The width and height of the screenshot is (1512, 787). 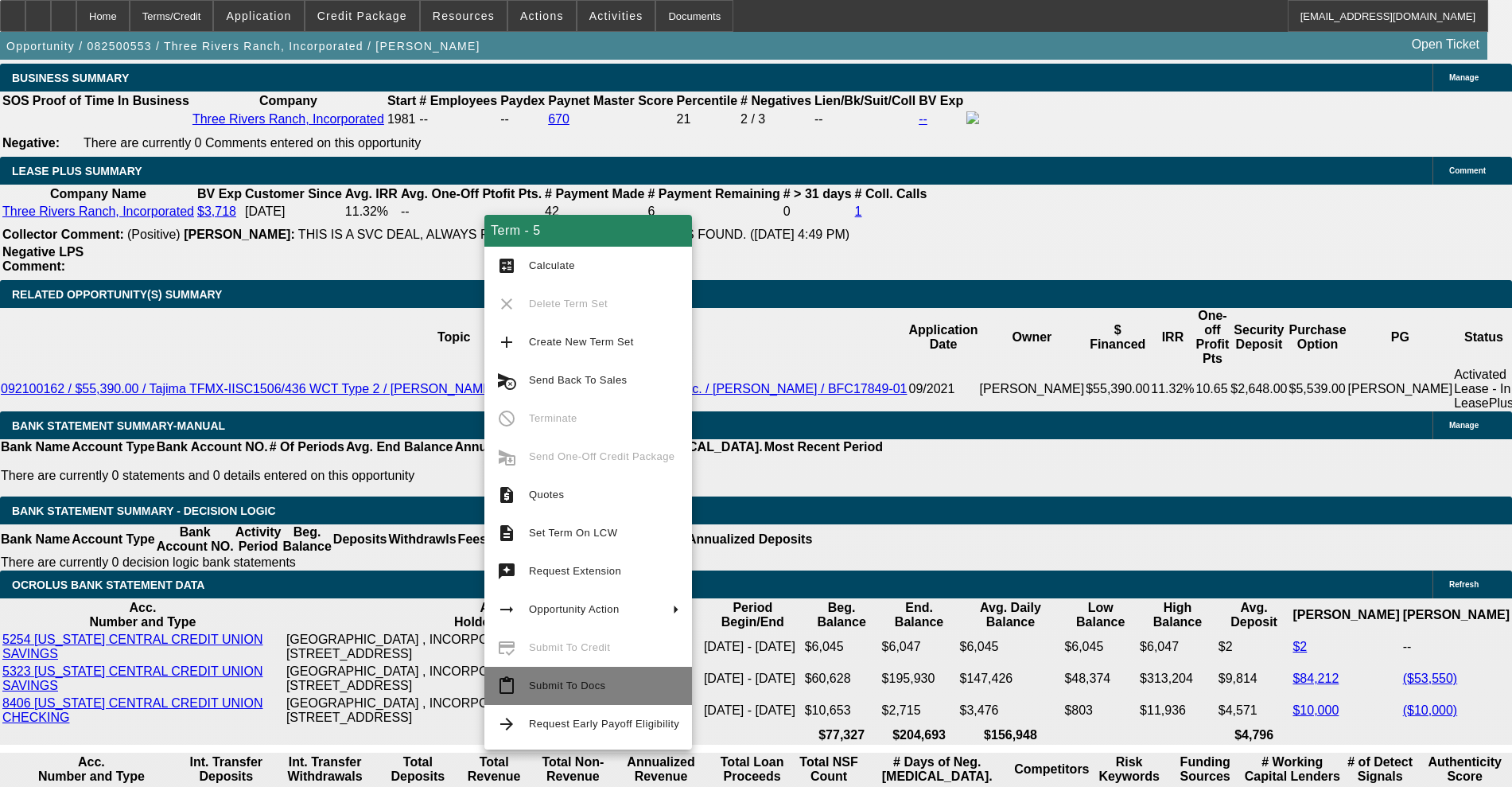 What do you see at coordinates (707, 100) in the screenshot?
I see `b: Percentile` at bounding box center [707, 100].